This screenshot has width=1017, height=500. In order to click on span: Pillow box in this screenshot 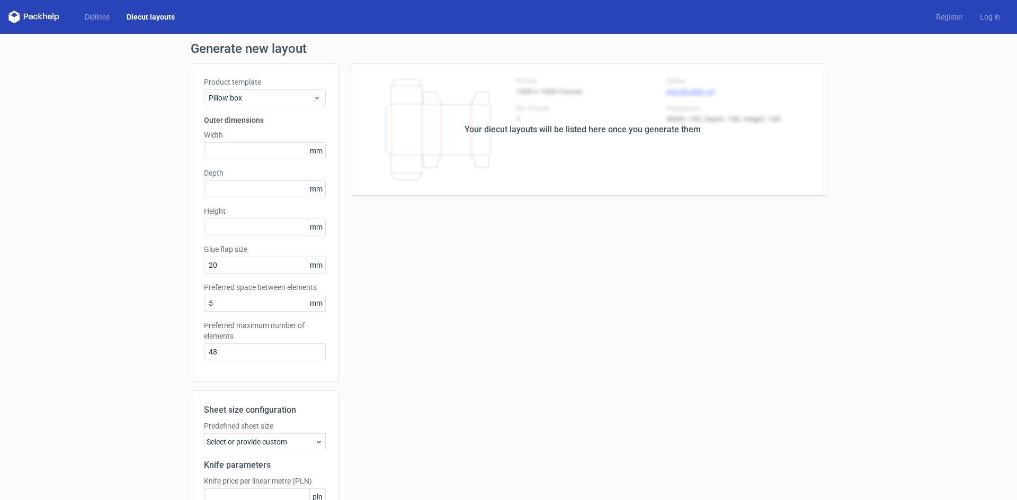, I will do `click(261, 98)`.